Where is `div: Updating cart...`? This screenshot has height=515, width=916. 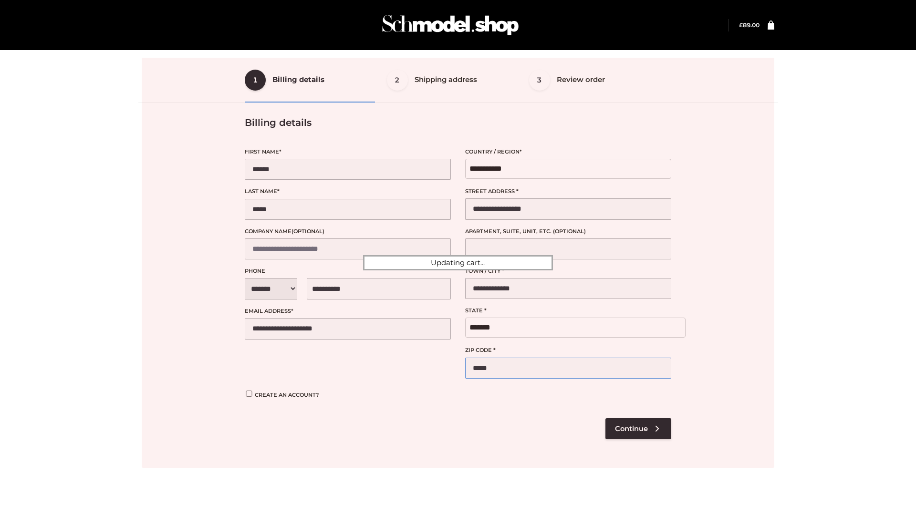 div: Updating cart... is located at coordinates (458, 263).